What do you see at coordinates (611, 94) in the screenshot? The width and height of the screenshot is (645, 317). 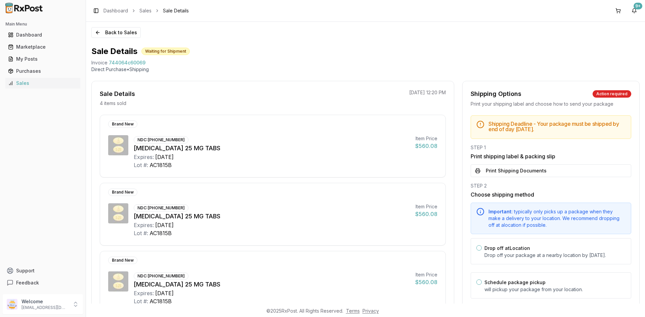 I see `div: Action required` at bounding box center [611, 94].